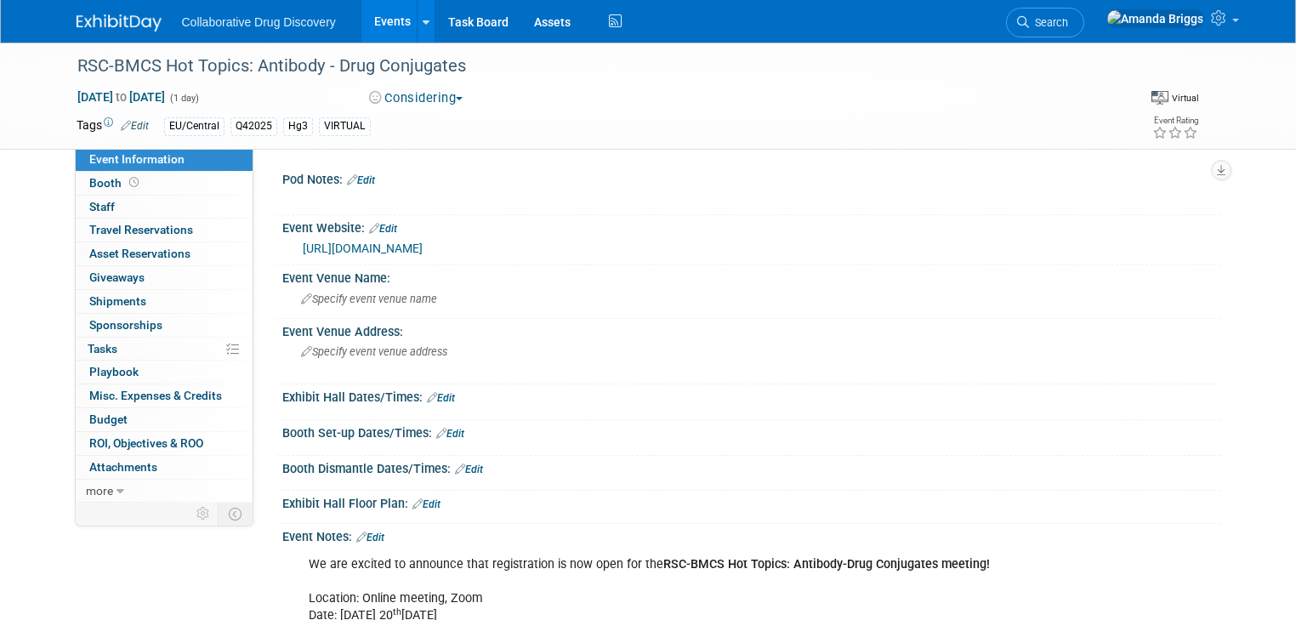 This screenshot has height=620, width=1296. I want to click on td: Toggle Event Tabs, so click(235, 514).